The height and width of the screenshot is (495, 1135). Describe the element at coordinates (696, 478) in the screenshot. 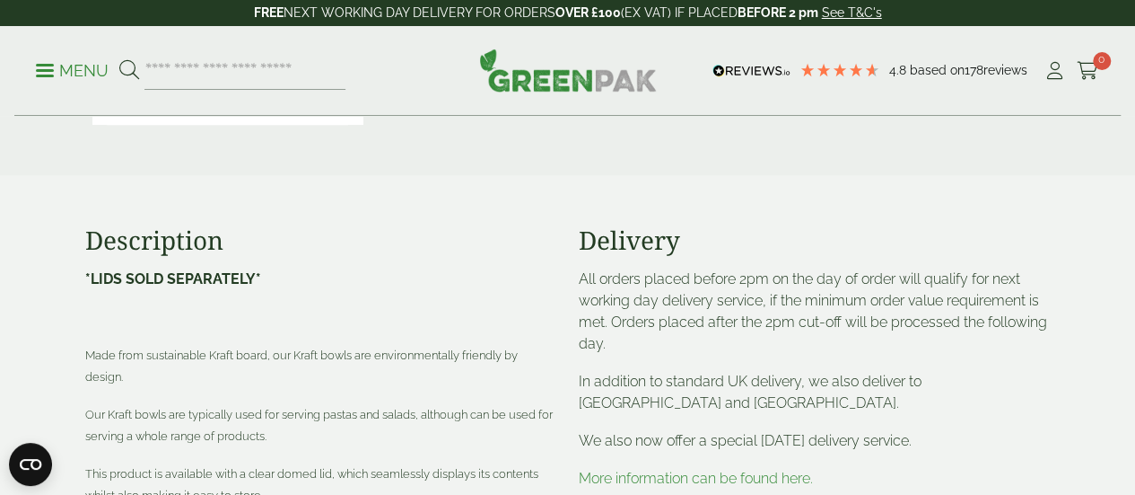

I see `a: More information can be found here.` at that location.